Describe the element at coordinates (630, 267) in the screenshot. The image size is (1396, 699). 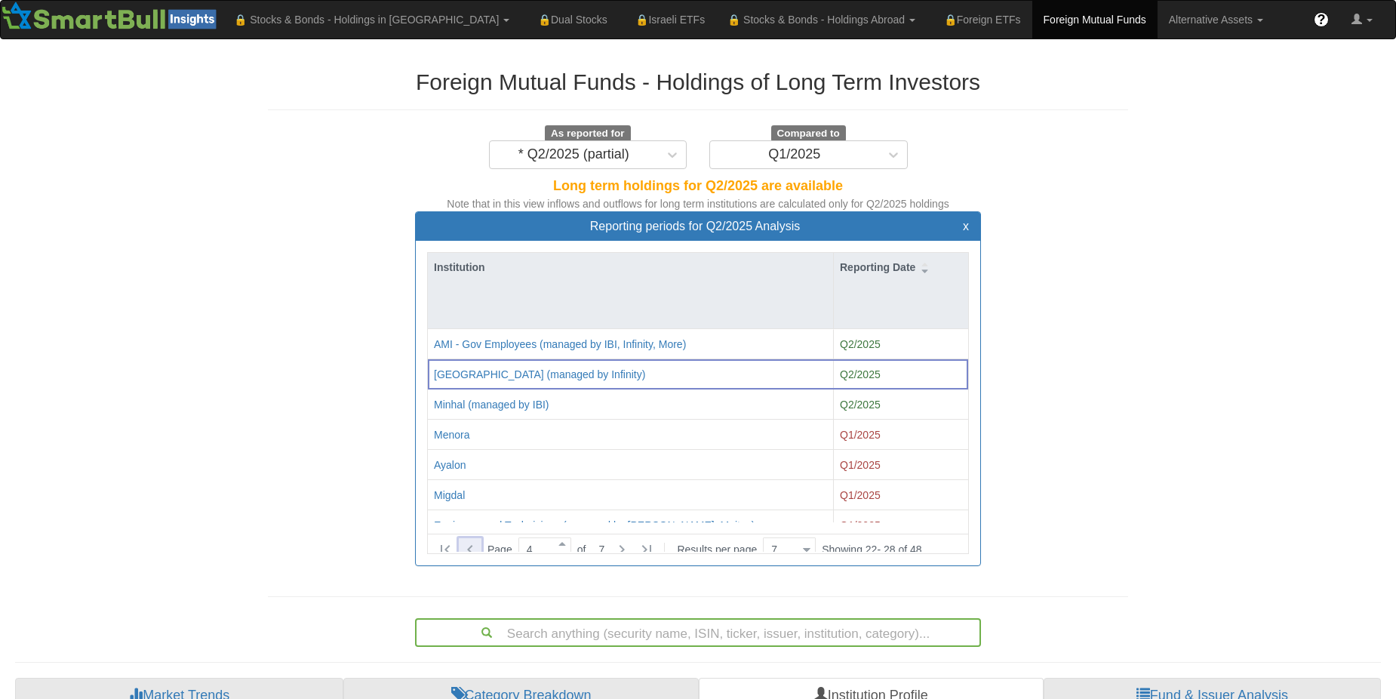
I see `div: Institution` at that location.